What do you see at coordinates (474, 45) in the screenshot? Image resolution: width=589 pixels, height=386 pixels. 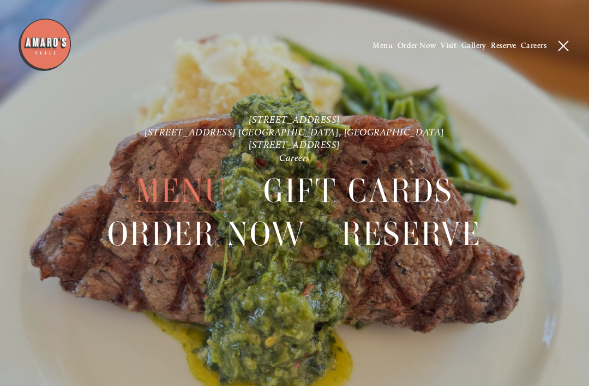 I see `a: Gallery` at bounding box center [474, 45].